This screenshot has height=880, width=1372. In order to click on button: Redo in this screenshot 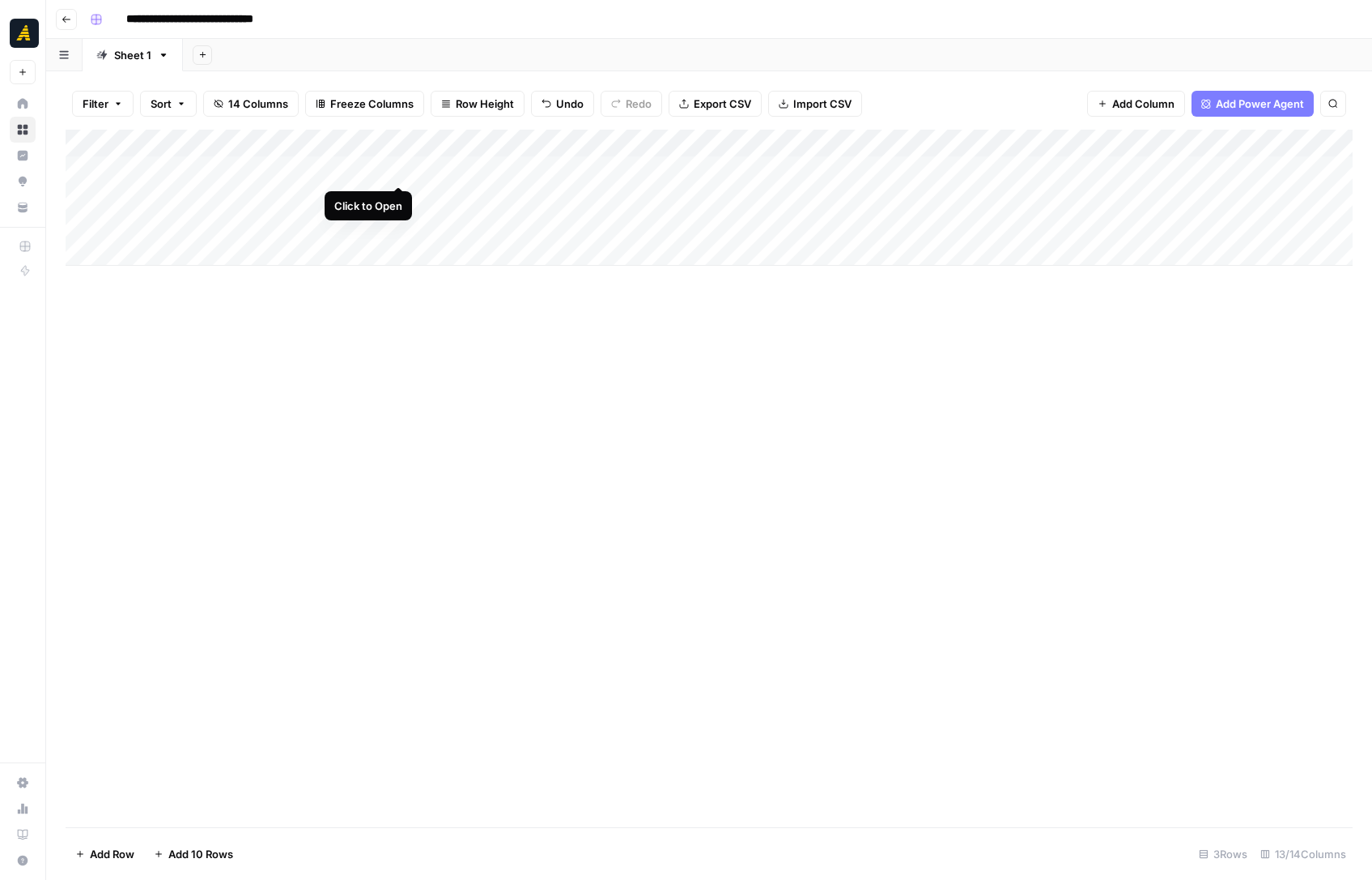, I will do `click(631, 104)`.